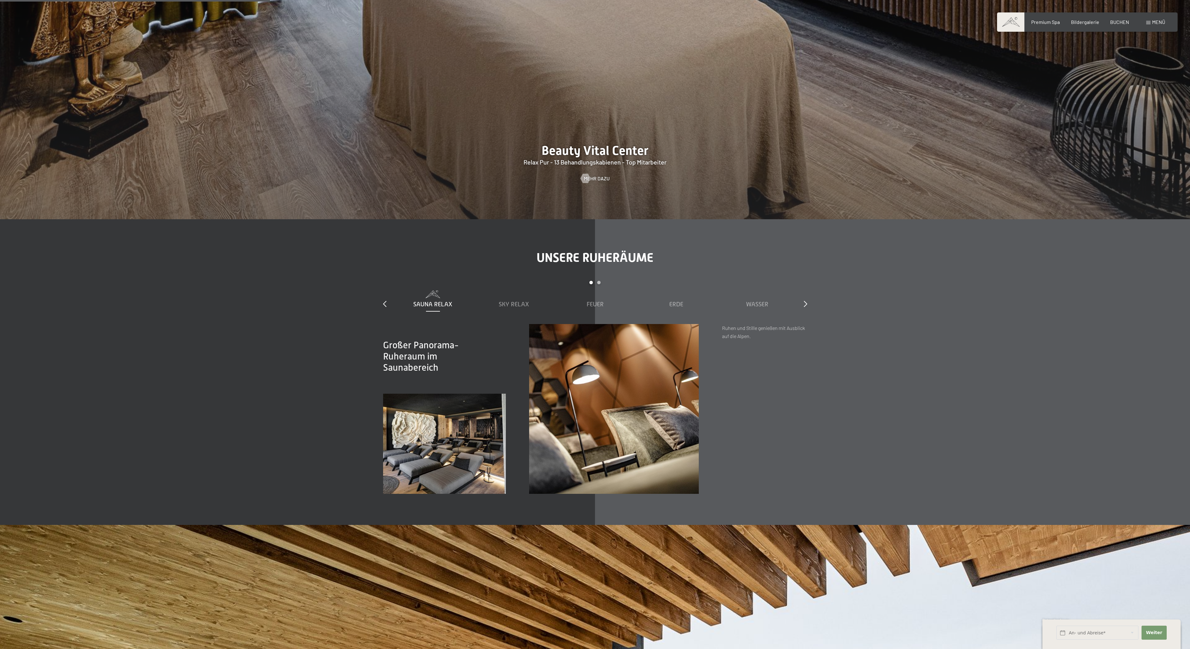  Describe the element at coordinates (676, 304) in the screenshot. I see `span: Erde` at that location.